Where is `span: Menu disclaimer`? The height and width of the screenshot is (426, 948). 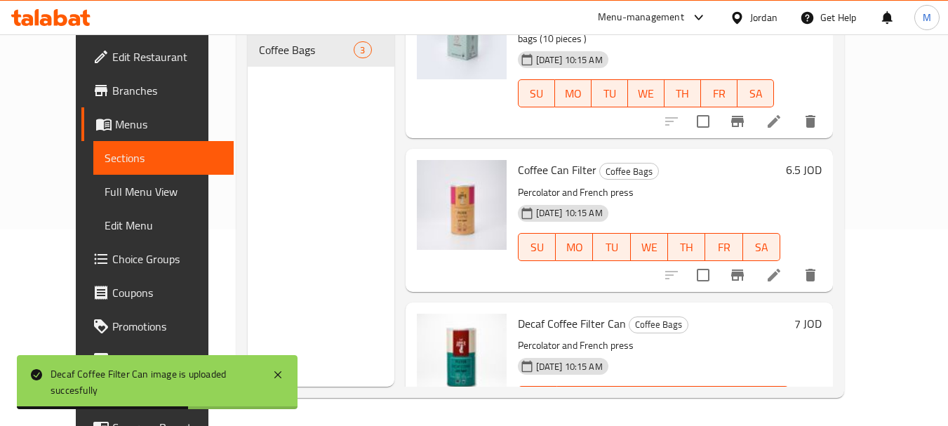
span: Menu disclaimer is located at coordinates (168, 360).